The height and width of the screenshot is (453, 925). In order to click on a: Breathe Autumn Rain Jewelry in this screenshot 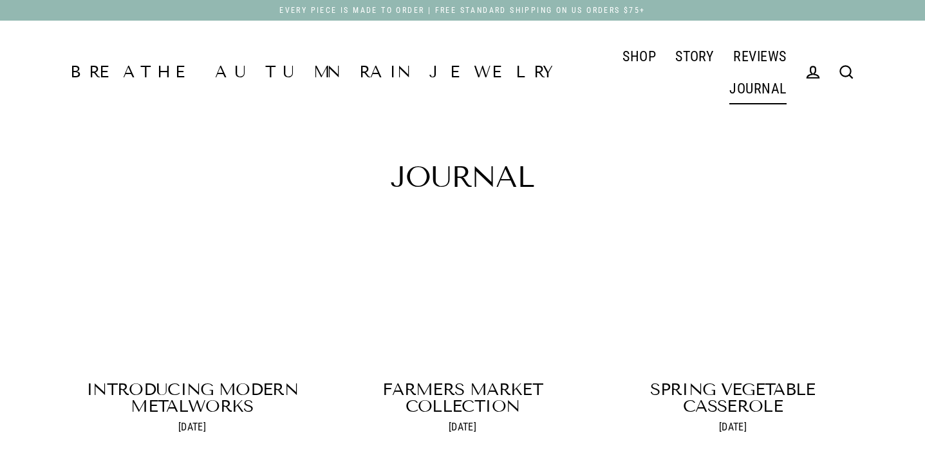, I will do `click(316, 72)`.